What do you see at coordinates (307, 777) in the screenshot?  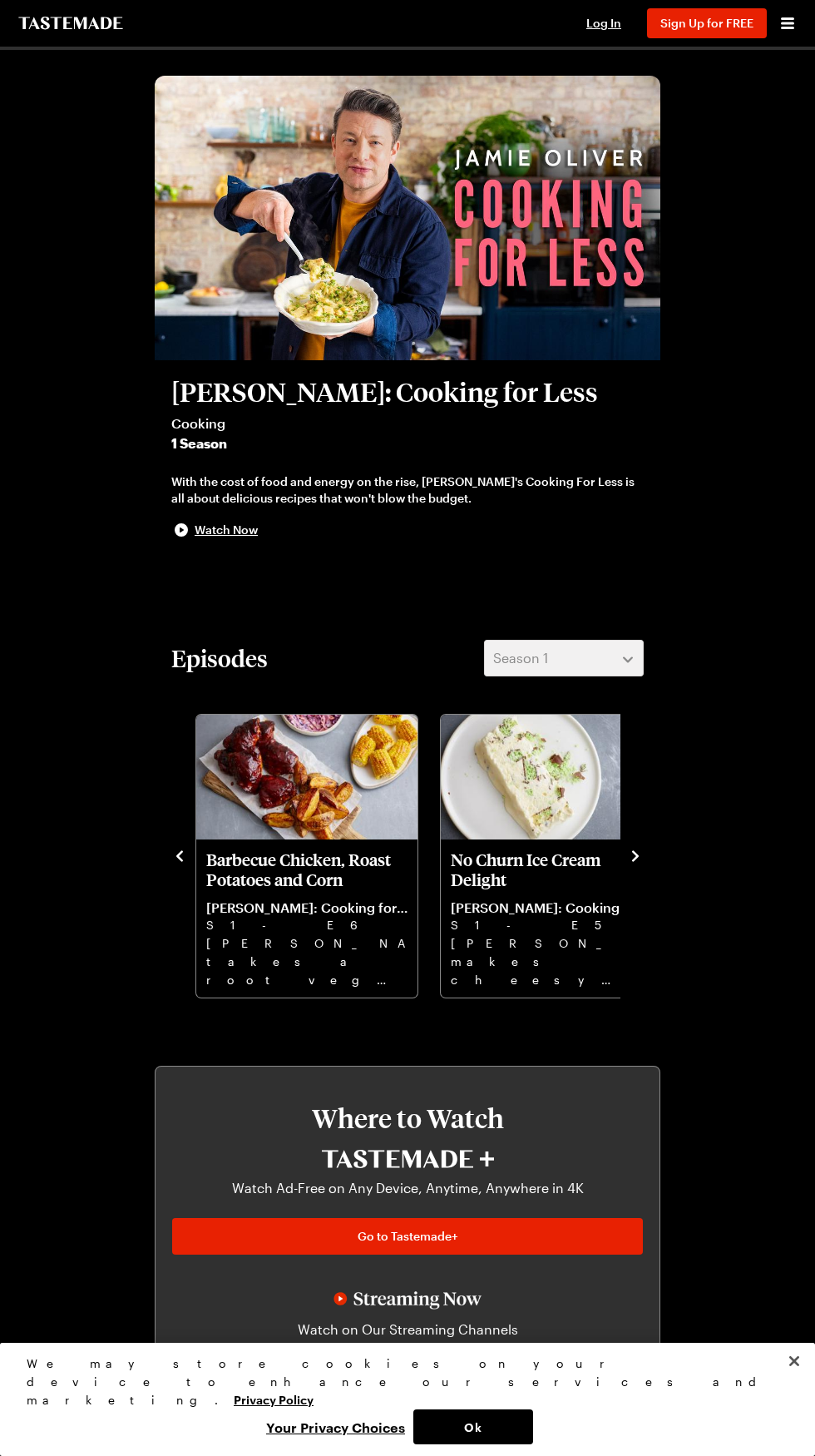 I see `img: Barbecue Chicken, Roast Potatoes and Corn` at bounding box center [307, 777].